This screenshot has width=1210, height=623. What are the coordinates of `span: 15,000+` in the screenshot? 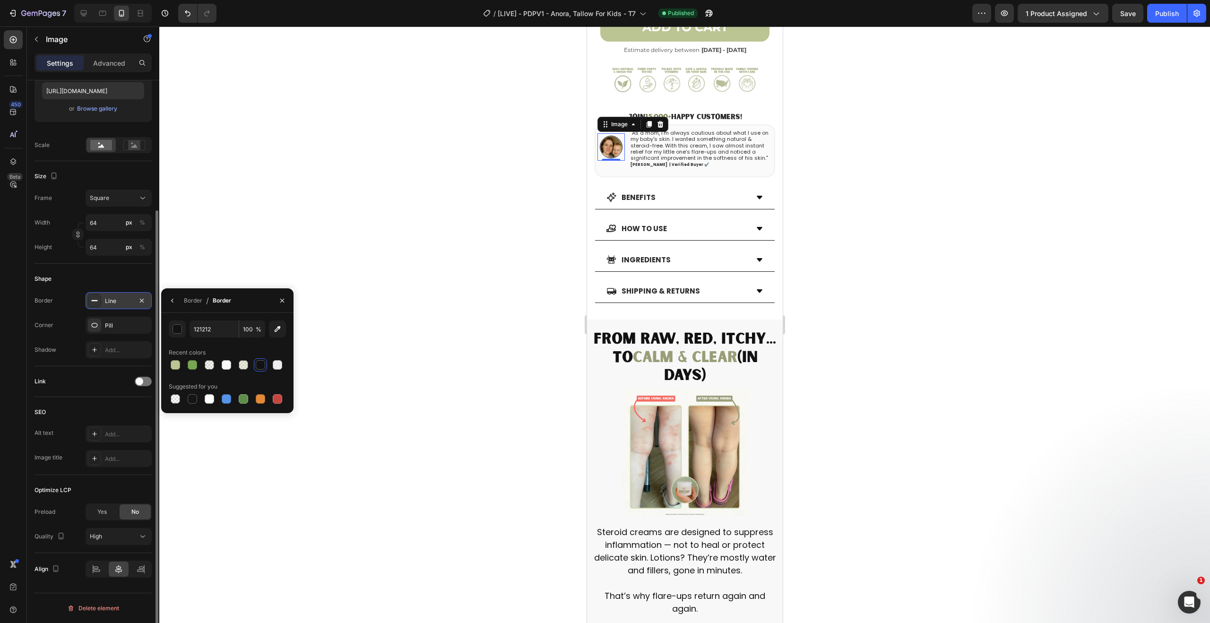 It's located at (71, 90).